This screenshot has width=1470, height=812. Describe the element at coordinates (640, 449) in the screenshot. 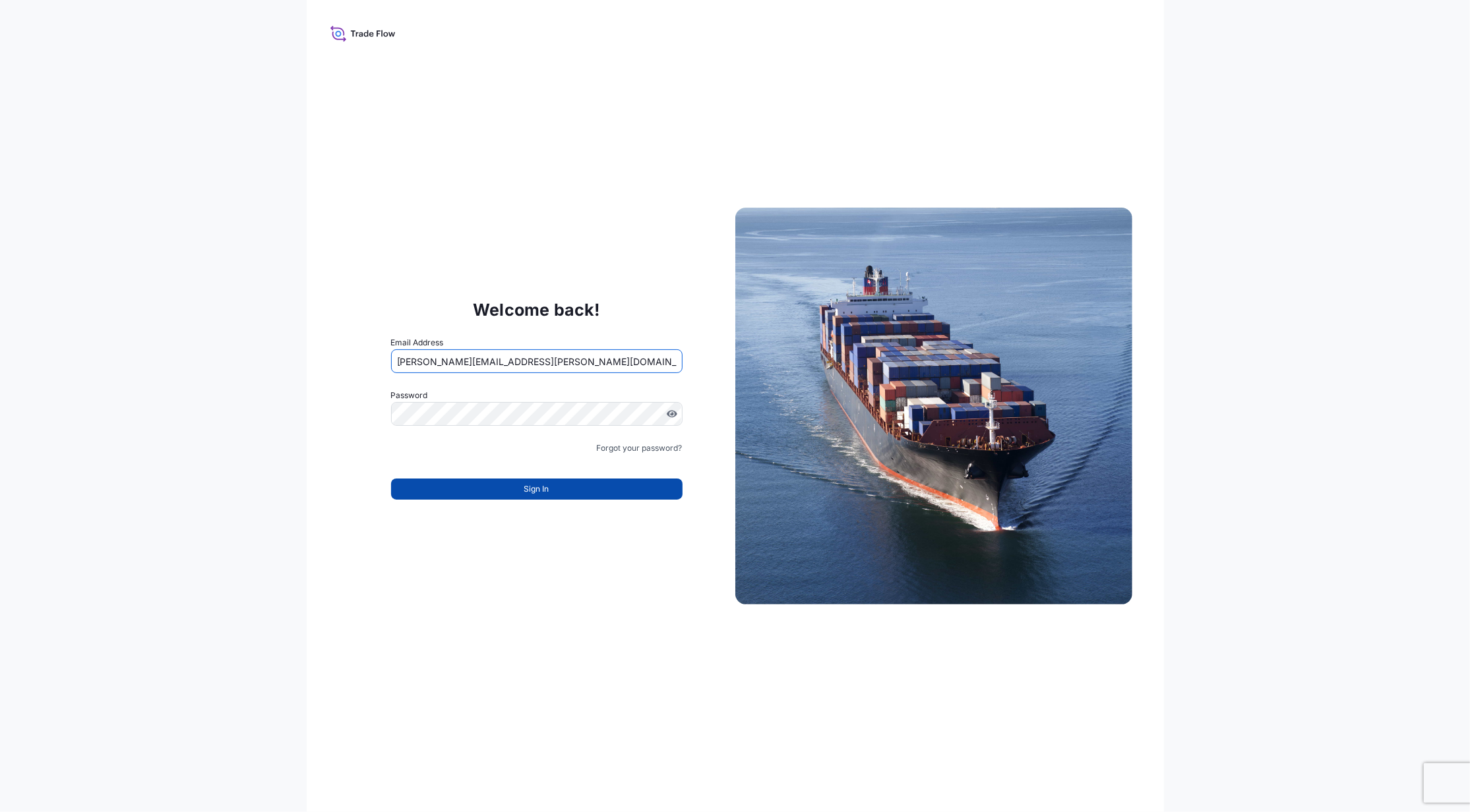

I see `a: Forgot your password?` at that location.